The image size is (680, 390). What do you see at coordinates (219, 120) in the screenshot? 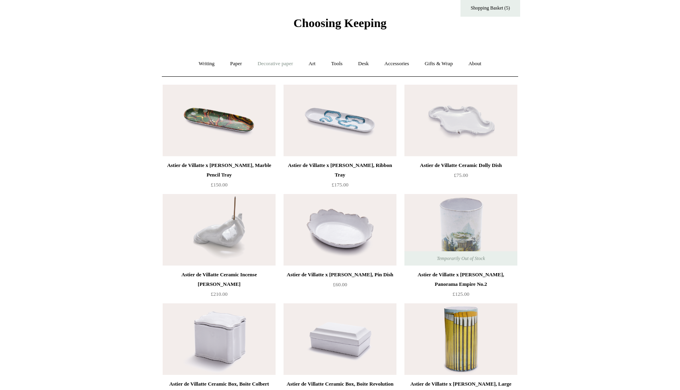
I see `img: Astier de Villatte x John Derian Desk, Marble Pencil Tray` at bounding box center [219, 120].